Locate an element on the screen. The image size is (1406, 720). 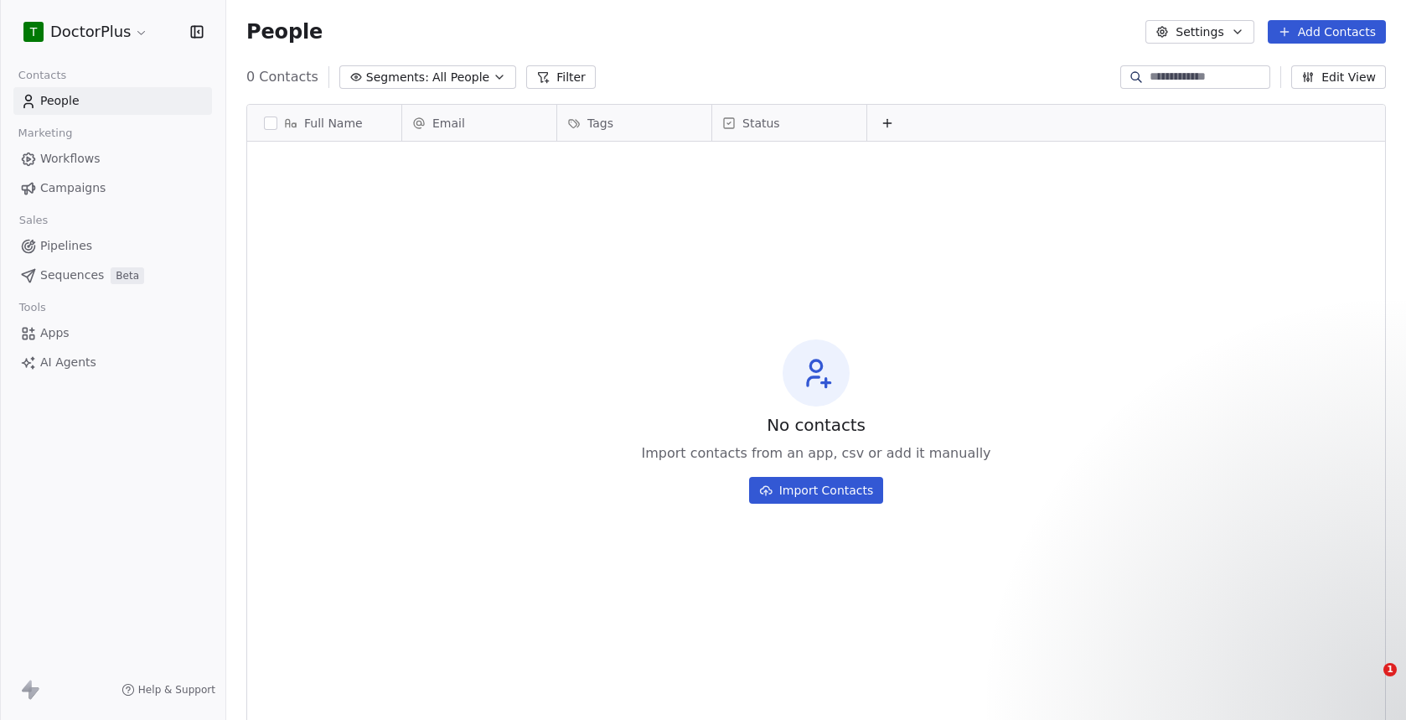
button: Filter is located at coordinates (561, 77).